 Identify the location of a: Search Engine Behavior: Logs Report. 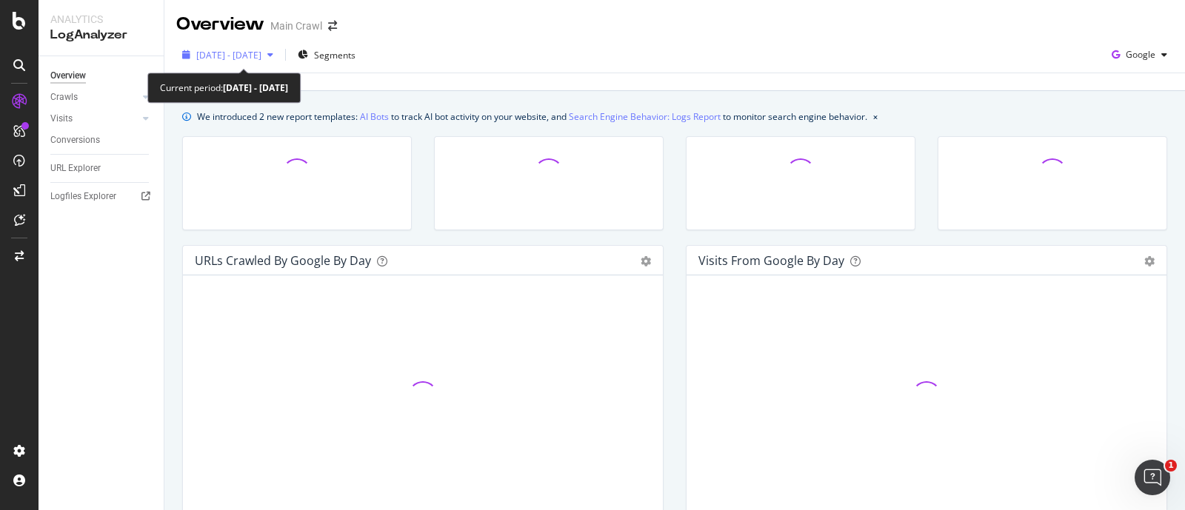
(644, 116).